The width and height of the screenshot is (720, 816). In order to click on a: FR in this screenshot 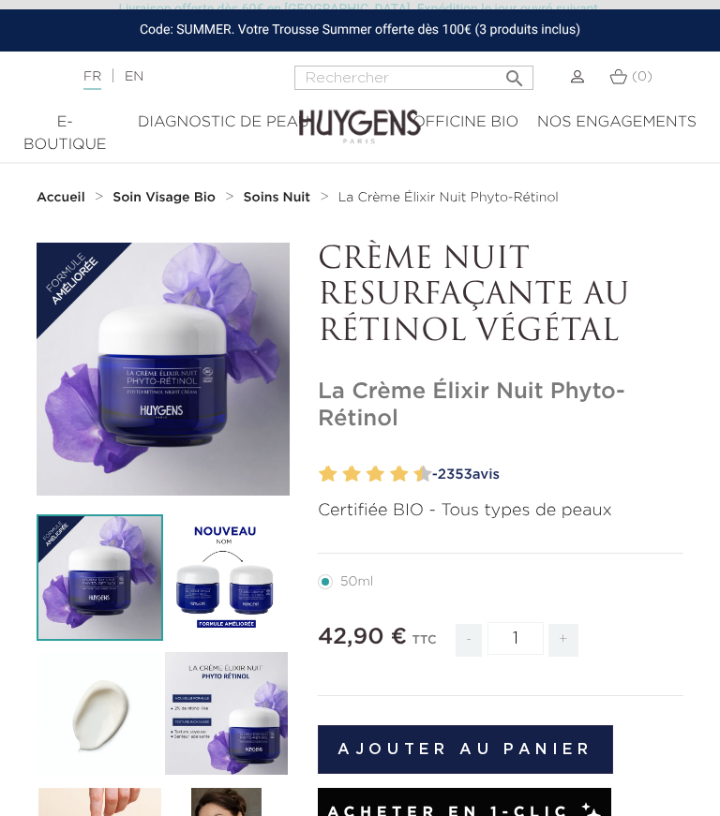, I will do `click(92, 80)`.